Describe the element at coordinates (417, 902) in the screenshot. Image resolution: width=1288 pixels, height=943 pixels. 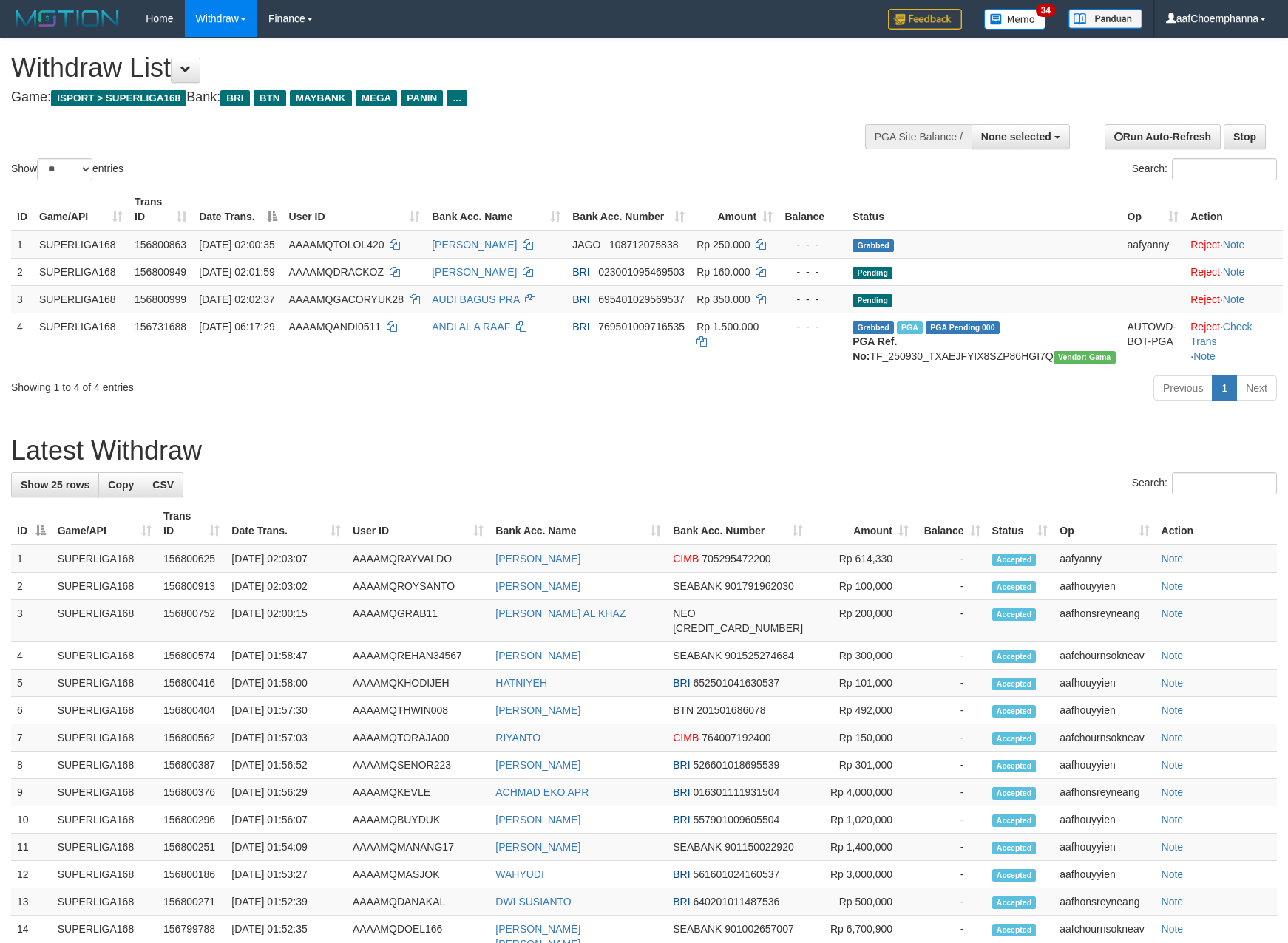
I see `td: AAAAMQDANAKAL` at that location.